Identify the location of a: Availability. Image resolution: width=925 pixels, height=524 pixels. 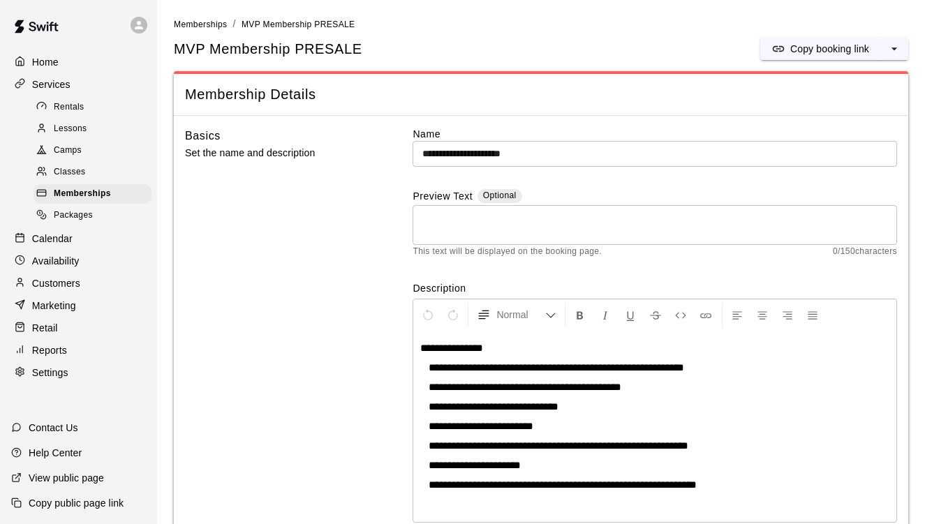
(78, 261).